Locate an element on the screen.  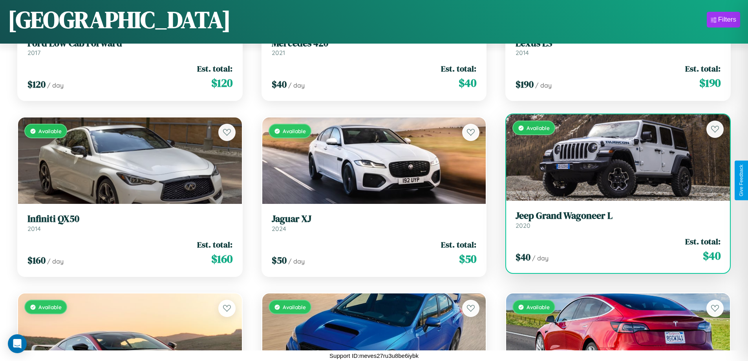
a: Lexus LS2014 is located at coordinates (618, 47).